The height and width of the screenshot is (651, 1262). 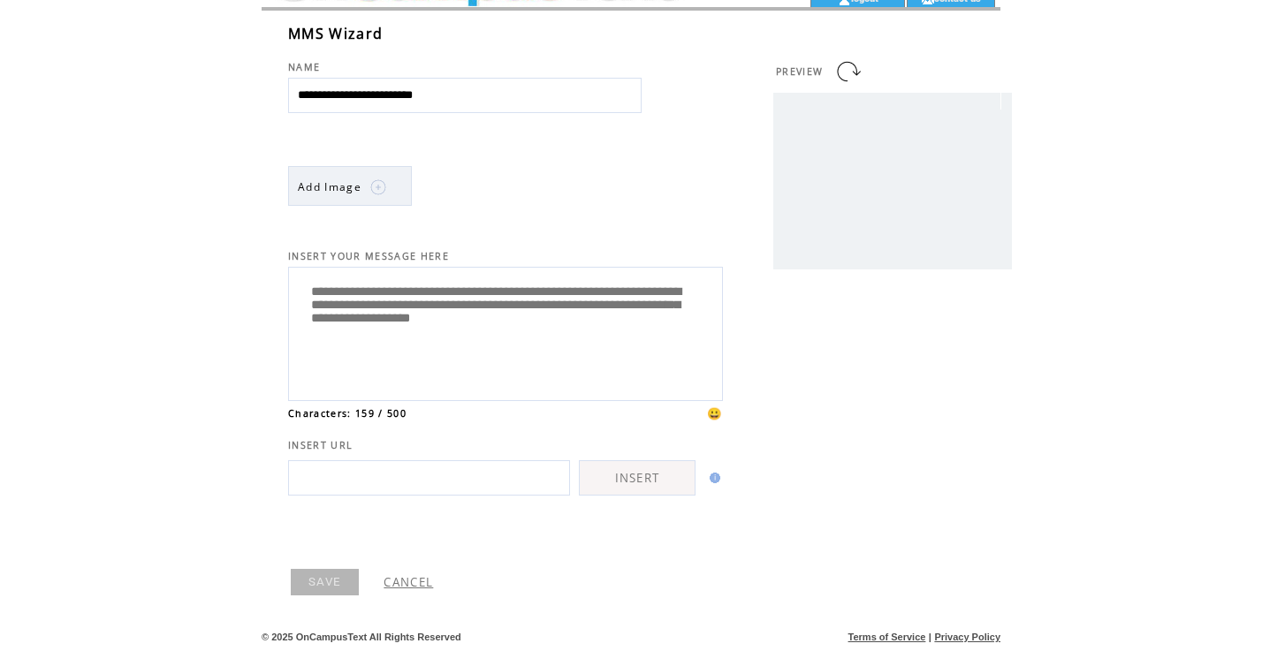 I want to click on span: INSERT URL, so click(x=320, y=445).